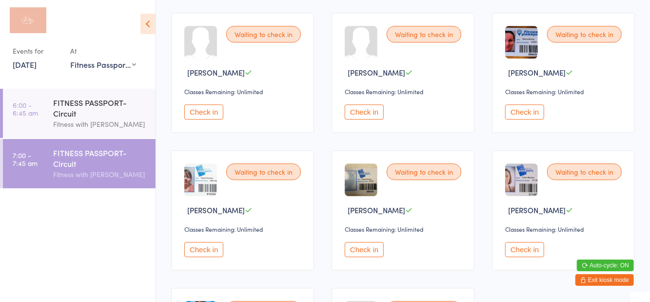 The image size is (650, 302). I want to click on div: Events for, so click(37, 51).